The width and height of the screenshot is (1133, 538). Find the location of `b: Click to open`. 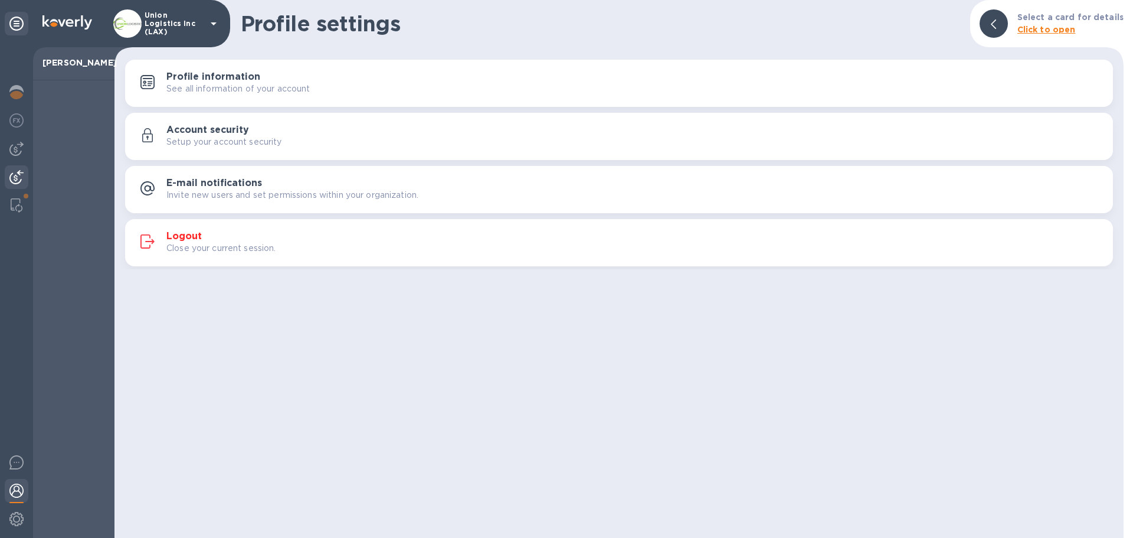

b: Click to open is located at coordinates (1046, 30).